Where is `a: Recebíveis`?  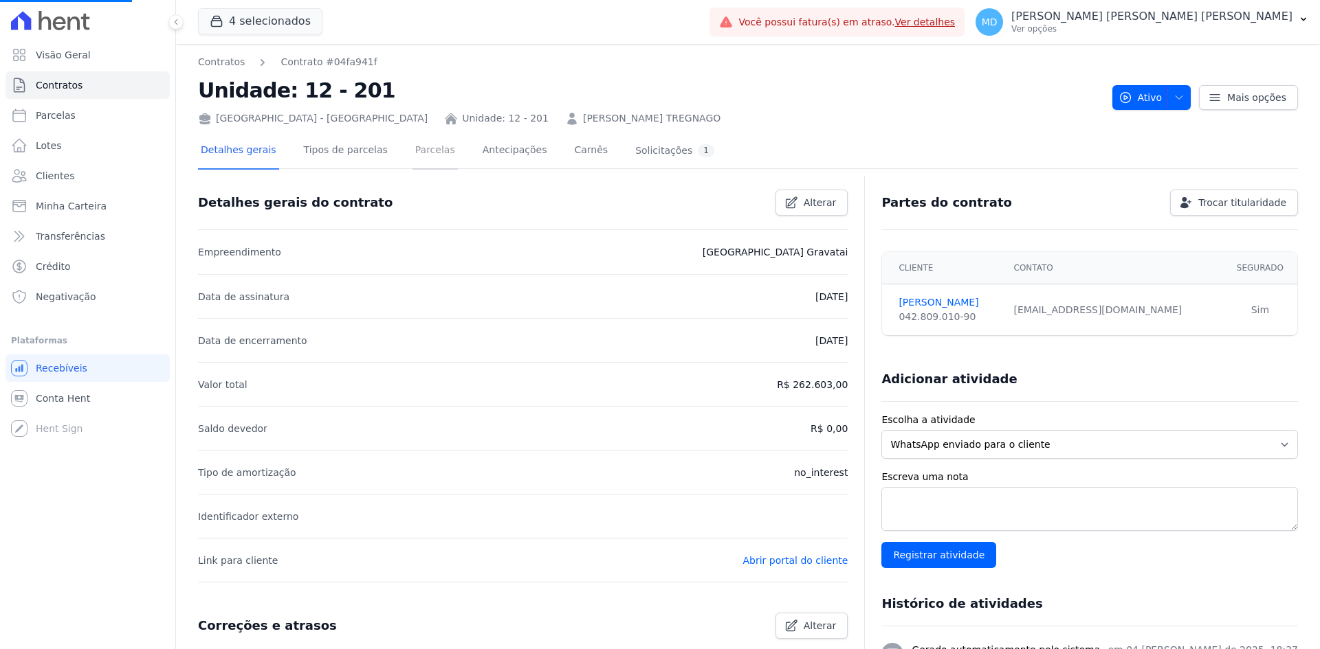 a: Recebíveis is located at coordinates (87, 368).